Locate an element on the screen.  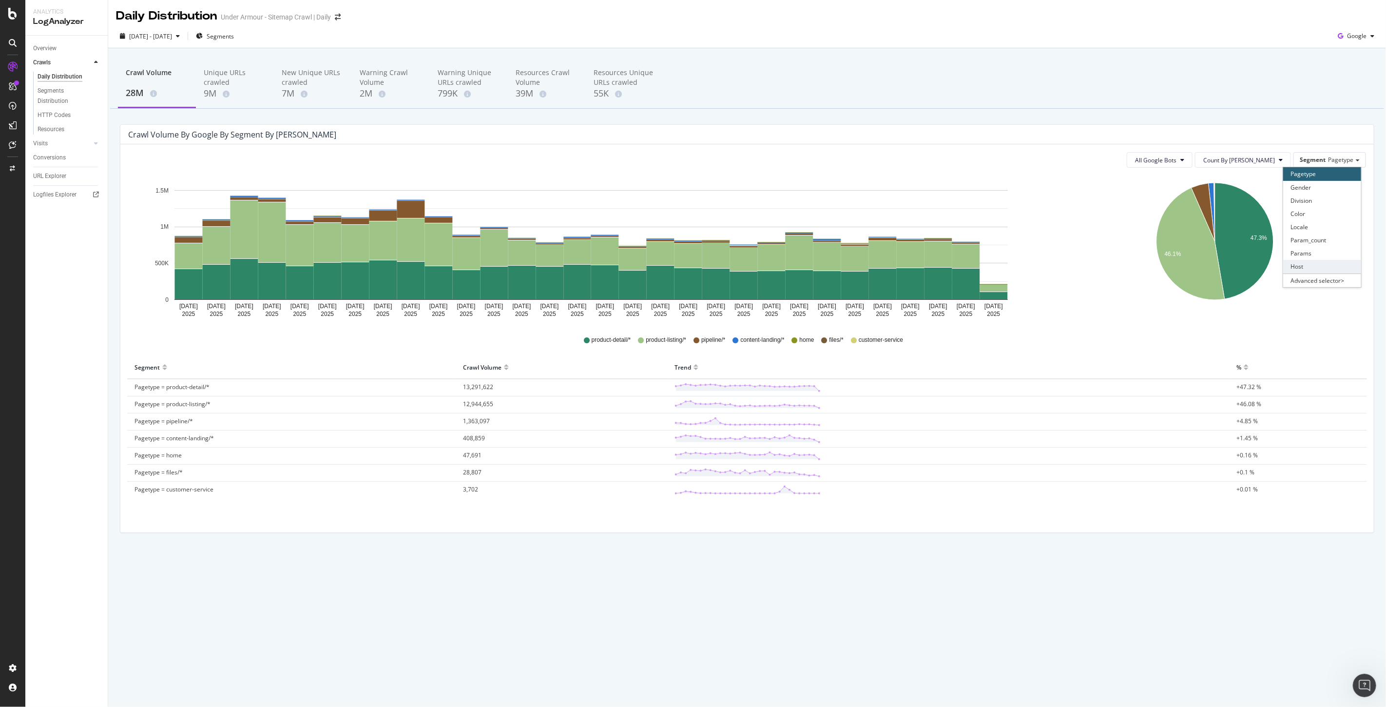
div: 799K is located at coordinates (469, 94).